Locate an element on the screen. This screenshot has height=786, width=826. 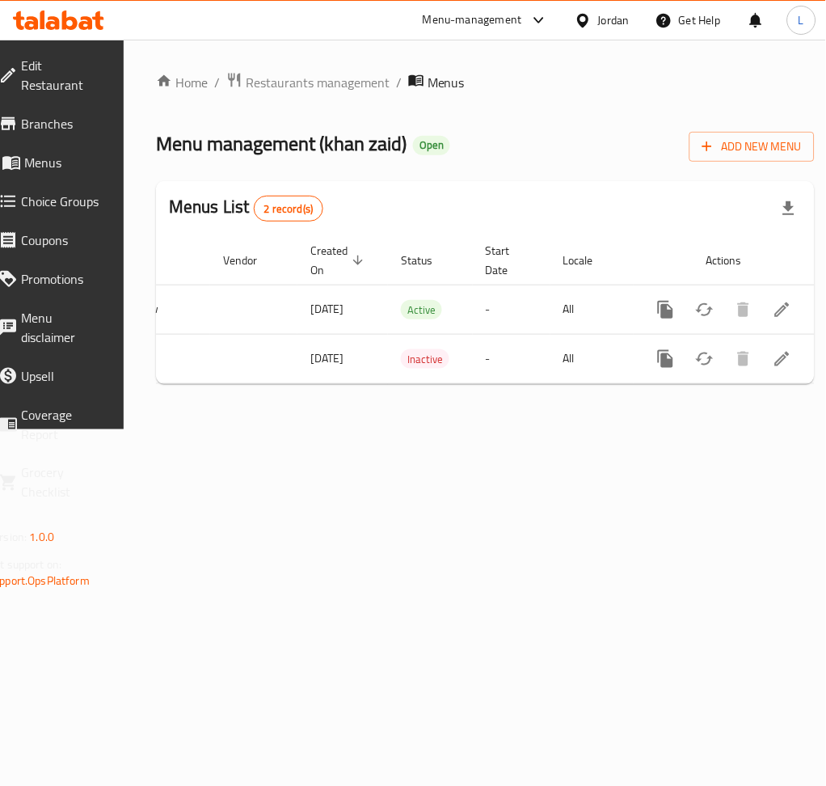
span: Add New Menu is located at coordinates (752, 146).